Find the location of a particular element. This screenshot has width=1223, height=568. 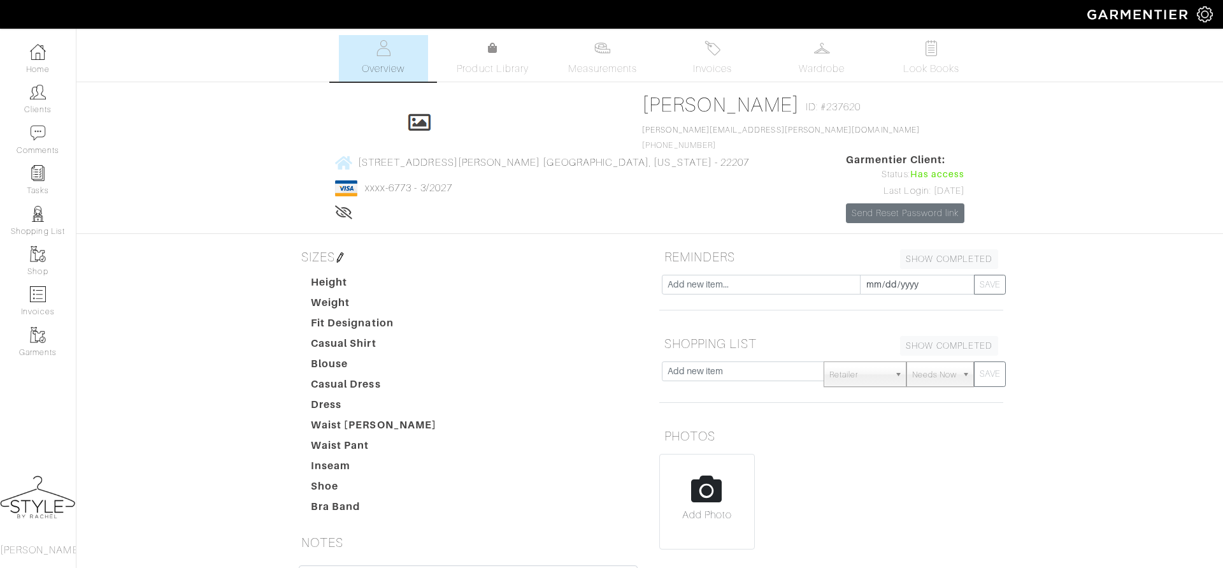

h5: SIZES is located at coordinates (468, 257).